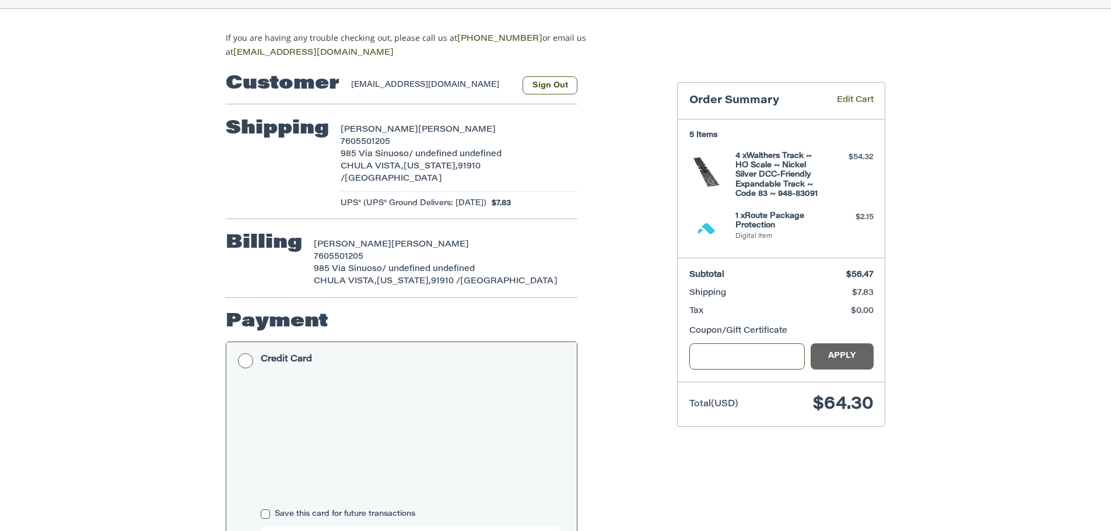 The width and height of the screenshot is (1111, 531). I want to click on span: Tax, so click(696, 311).